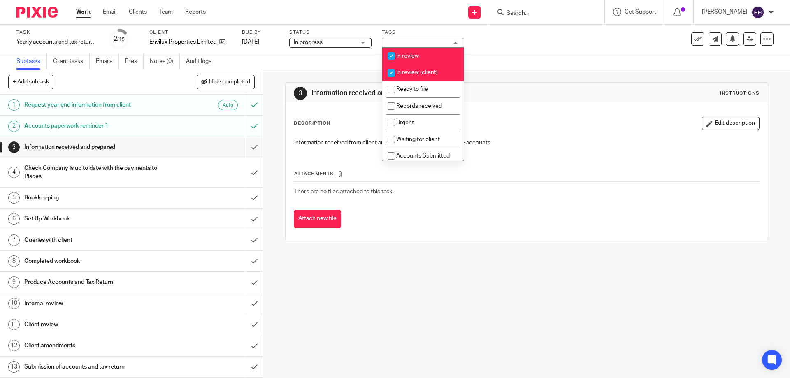  What do you see at coordinates (95, 325) in the screenshot?
I see `h1: Client review` at bounding box center [95, 325].